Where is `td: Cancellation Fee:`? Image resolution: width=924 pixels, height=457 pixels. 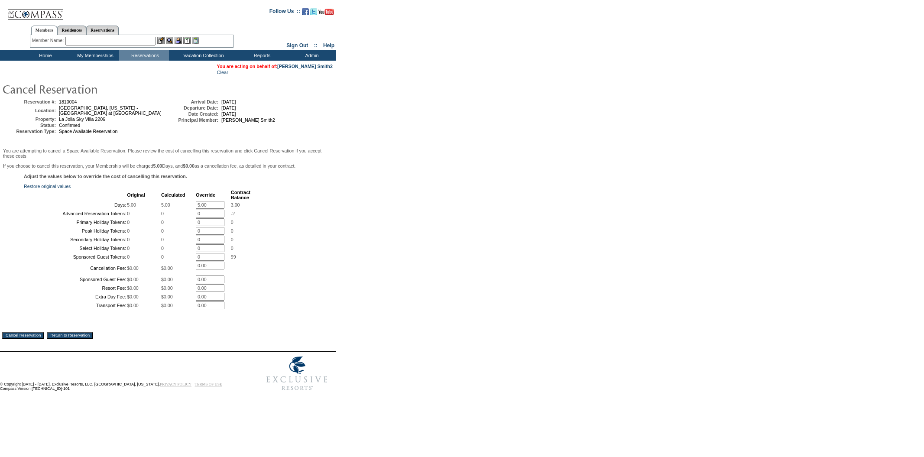 td: Cancellation Fee: is located at coordinates (75, 268).